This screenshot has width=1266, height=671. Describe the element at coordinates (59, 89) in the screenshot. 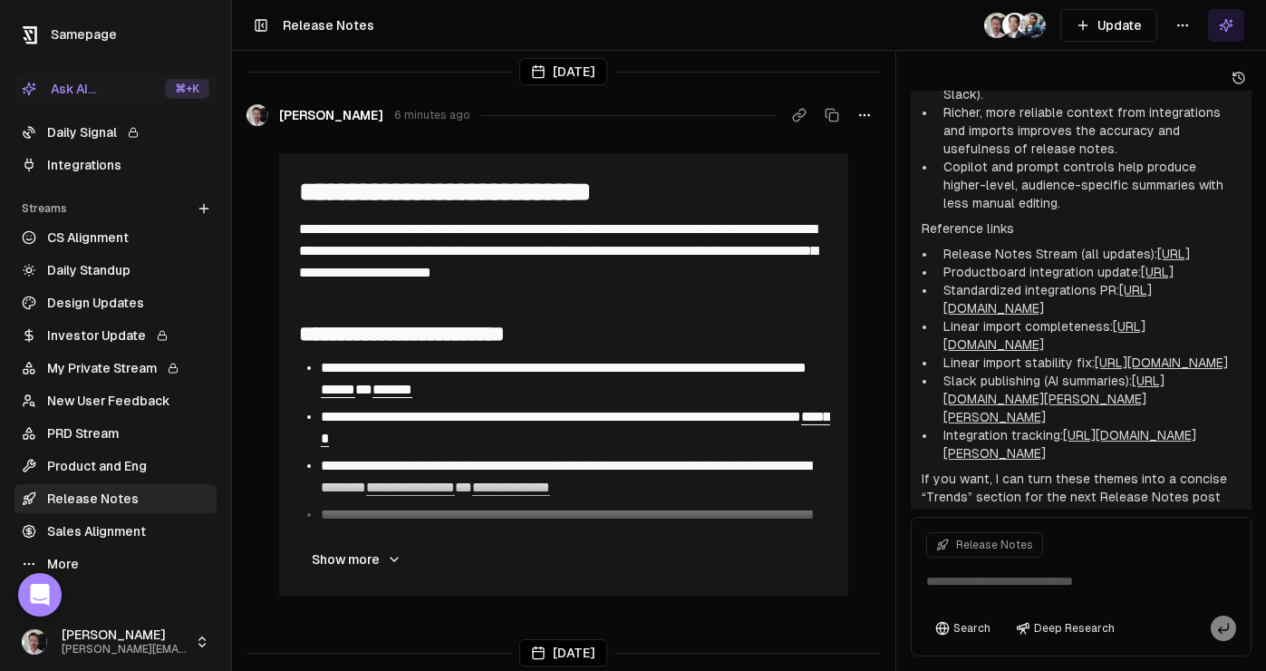

I see `div: Ask AI...` at that location.